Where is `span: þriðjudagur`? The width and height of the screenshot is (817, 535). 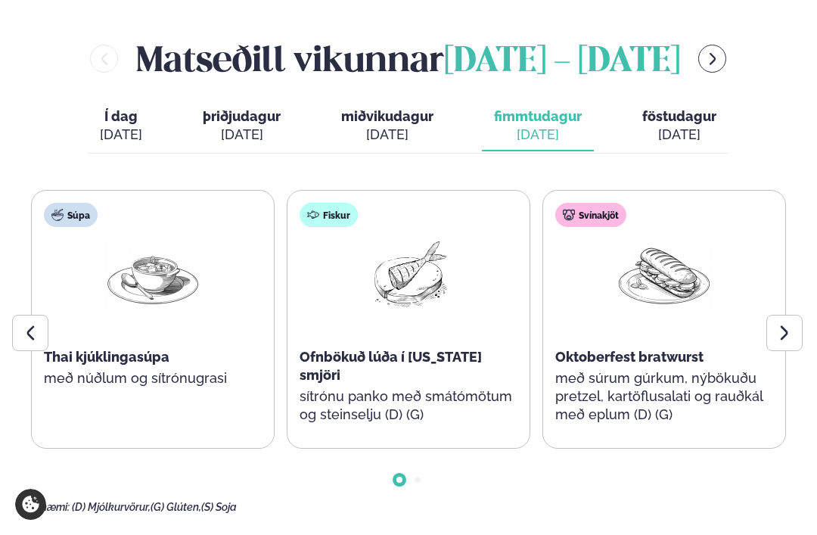
span: þriðjudagur is located at coordinates (241, 116).